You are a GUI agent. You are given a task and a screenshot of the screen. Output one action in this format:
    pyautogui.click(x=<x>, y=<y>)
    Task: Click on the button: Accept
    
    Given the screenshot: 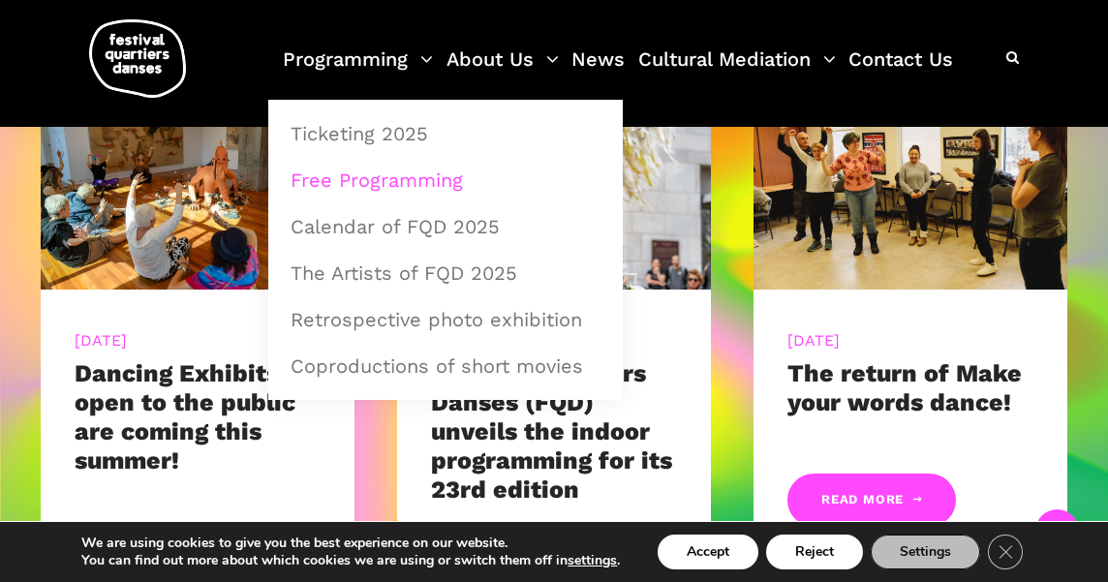 What is the action you would take?
    pyautogui.click(x=708, y=552)
    